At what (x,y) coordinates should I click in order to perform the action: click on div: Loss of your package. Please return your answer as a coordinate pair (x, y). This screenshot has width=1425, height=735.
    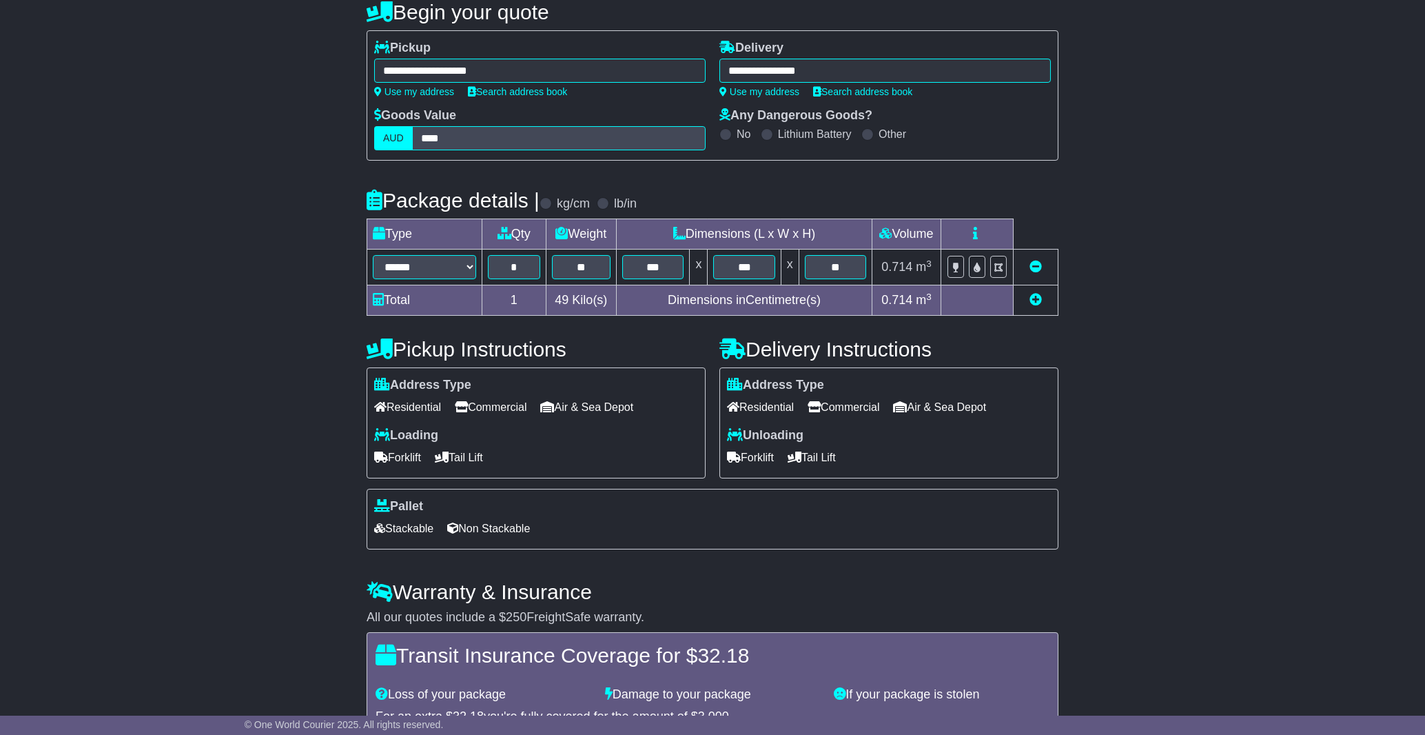
    Looking at the image, I should click on (483, 695).